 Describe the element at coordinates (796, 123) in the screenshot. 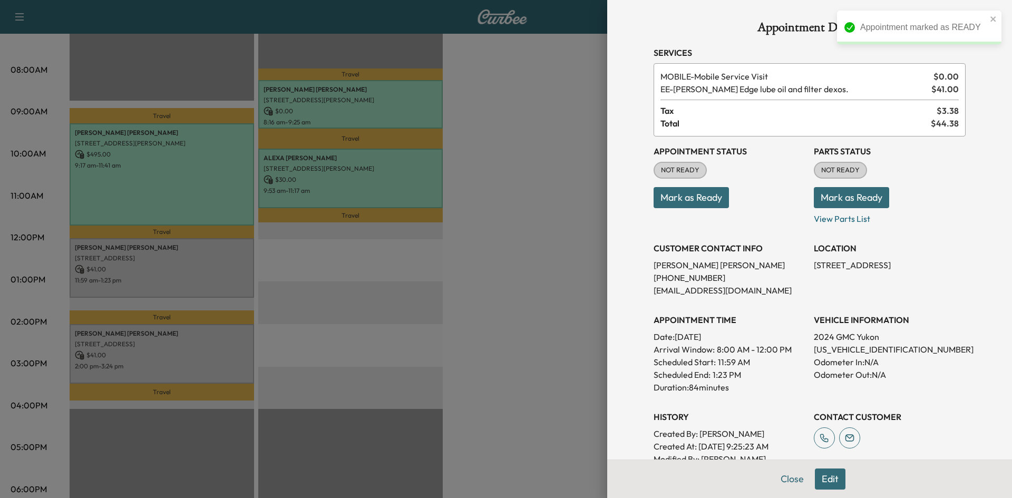

I see `span: Total` at that location.